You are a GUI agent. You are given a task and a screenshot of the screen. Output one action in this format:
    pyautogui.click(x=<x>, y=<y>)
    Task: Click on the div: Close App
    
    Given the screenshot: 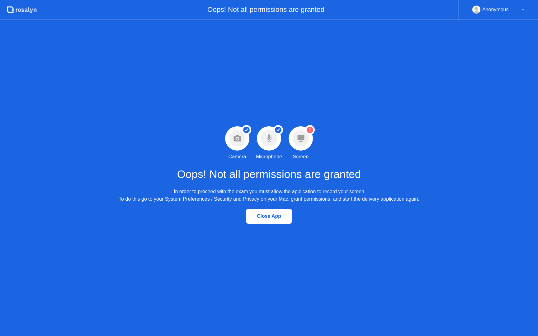 What is the action you would take?
    pyautogui.click(x=269, y=216)
    